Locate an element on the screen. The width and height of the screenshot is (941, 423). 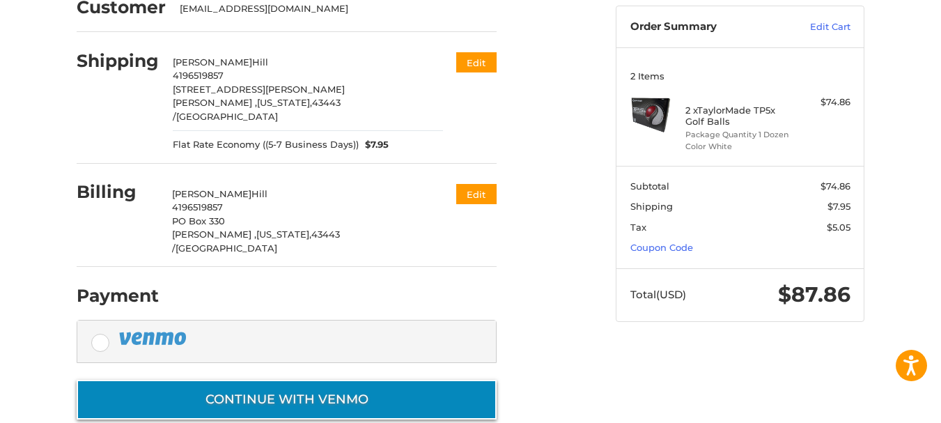
span: Subtotal is located at coordinates (650, 186).